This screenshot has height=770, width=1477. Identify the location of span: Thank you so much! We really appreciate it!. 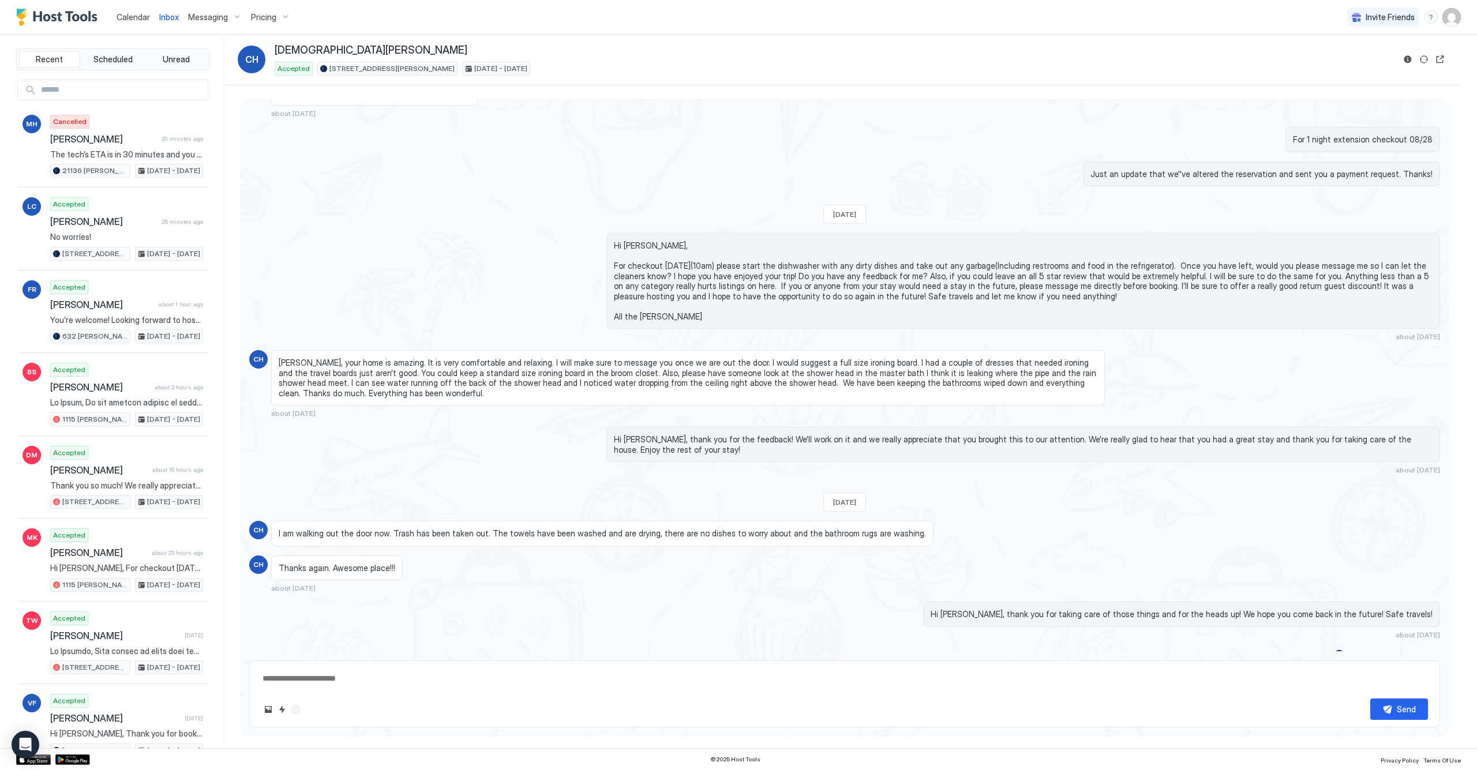
(126, 486).